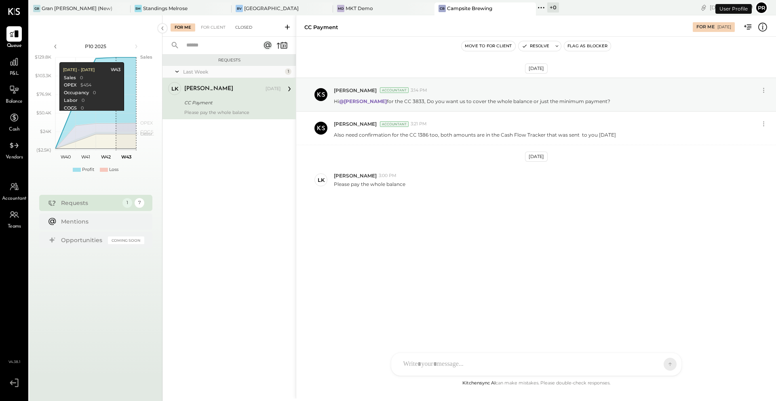  What do you see at coordinates (488, 46) in the screenshot?
I see `button: Move to for client` at bounding box center [488, 46].